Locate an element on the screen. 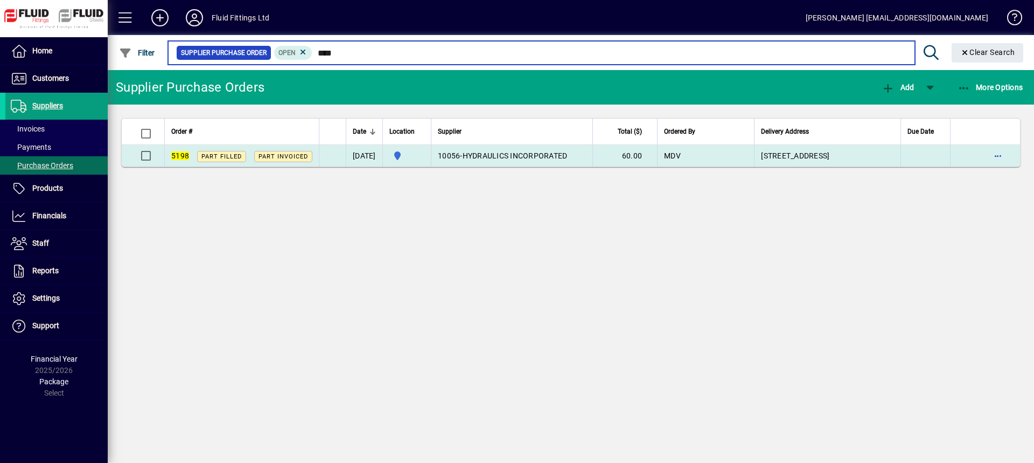  em: 5198 is located at coordinates (180, 156).